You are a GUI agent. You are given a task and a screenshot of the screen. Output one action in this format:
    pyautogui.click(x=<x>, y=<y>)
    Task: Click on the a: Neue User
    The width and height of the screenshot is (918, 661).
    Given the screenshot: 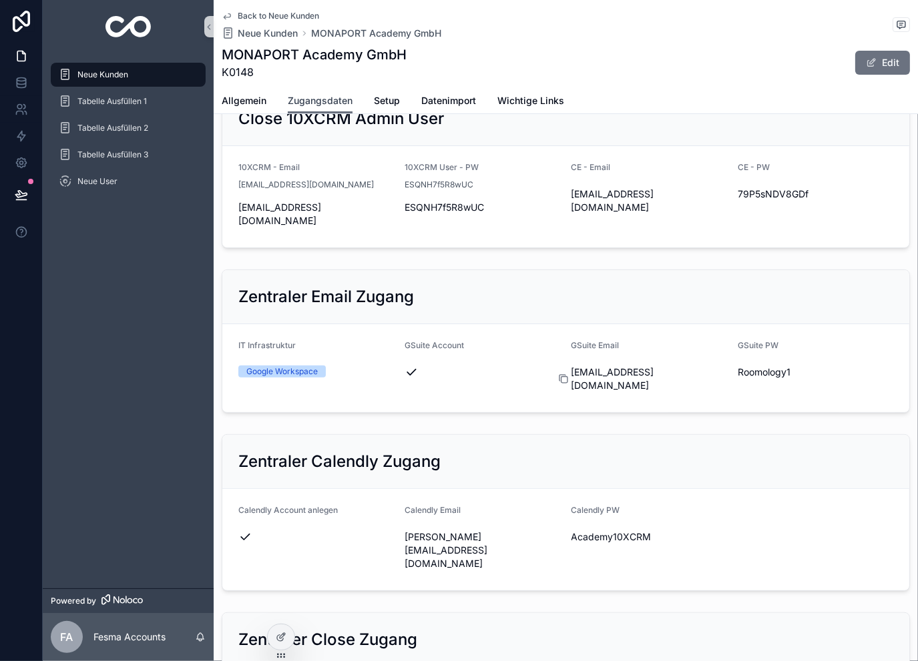 What is the action you would take?
    pyautogui.click(x=128, y=182)
    